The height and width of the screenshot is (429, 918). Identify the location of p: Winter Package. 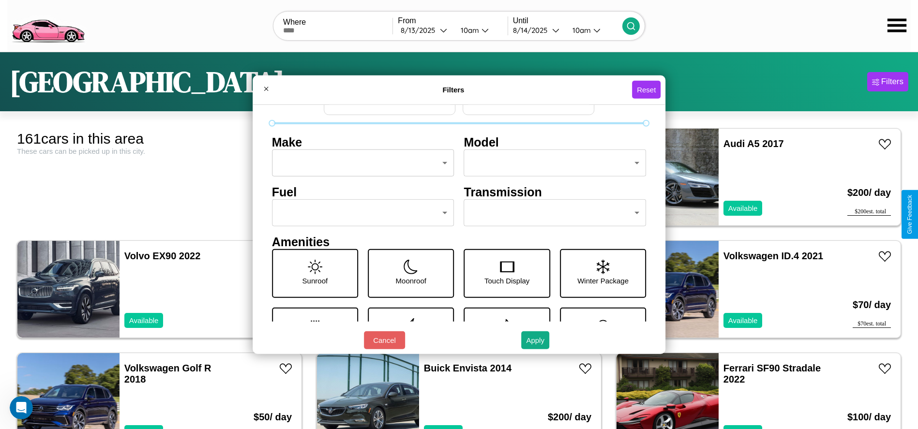
(603, 280).